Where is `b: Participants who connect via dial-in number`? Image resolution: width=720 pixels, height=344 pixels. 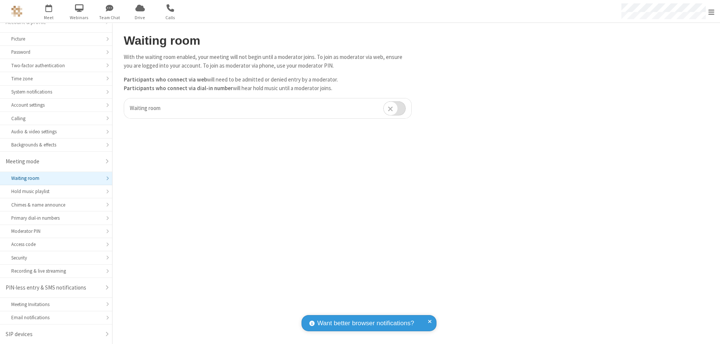 b: Participants who connect via dial-in number is located at coordinates (178, 88).